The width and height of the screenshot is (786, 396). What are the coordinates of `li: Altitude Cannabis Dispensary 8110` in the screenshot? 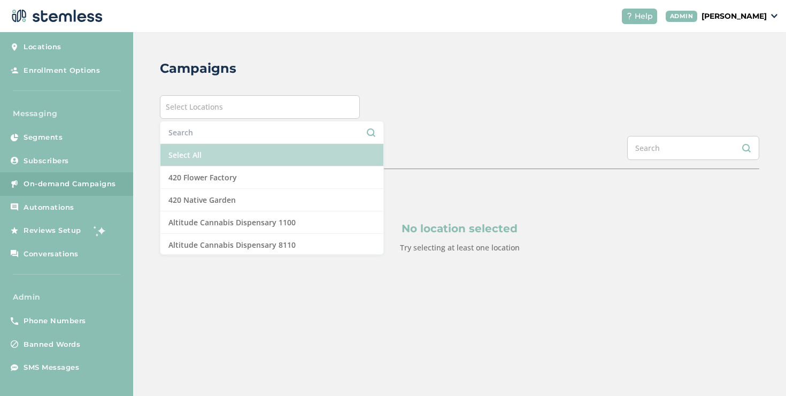 It's located at (272, 245).